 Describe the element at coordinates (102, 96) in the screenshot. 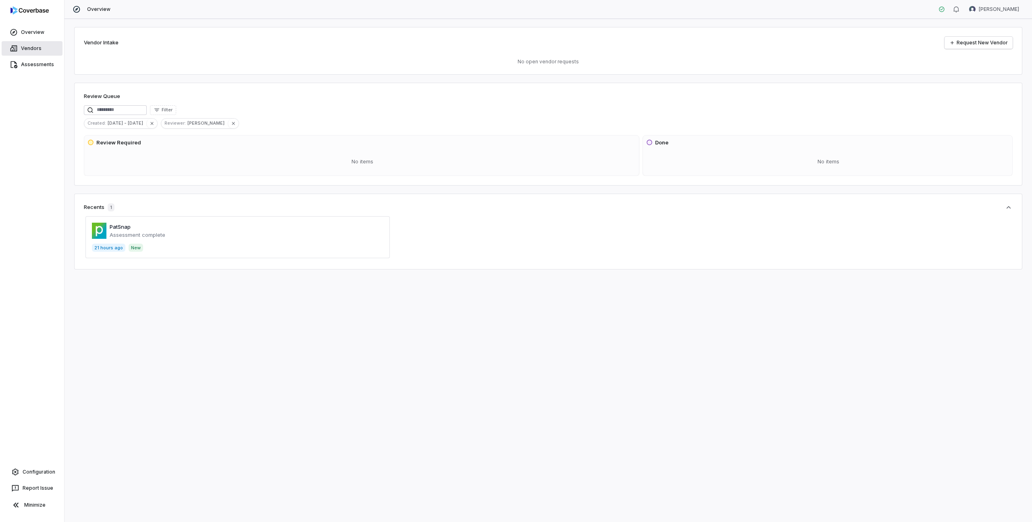

I see `h1: Review Queue` at that location.